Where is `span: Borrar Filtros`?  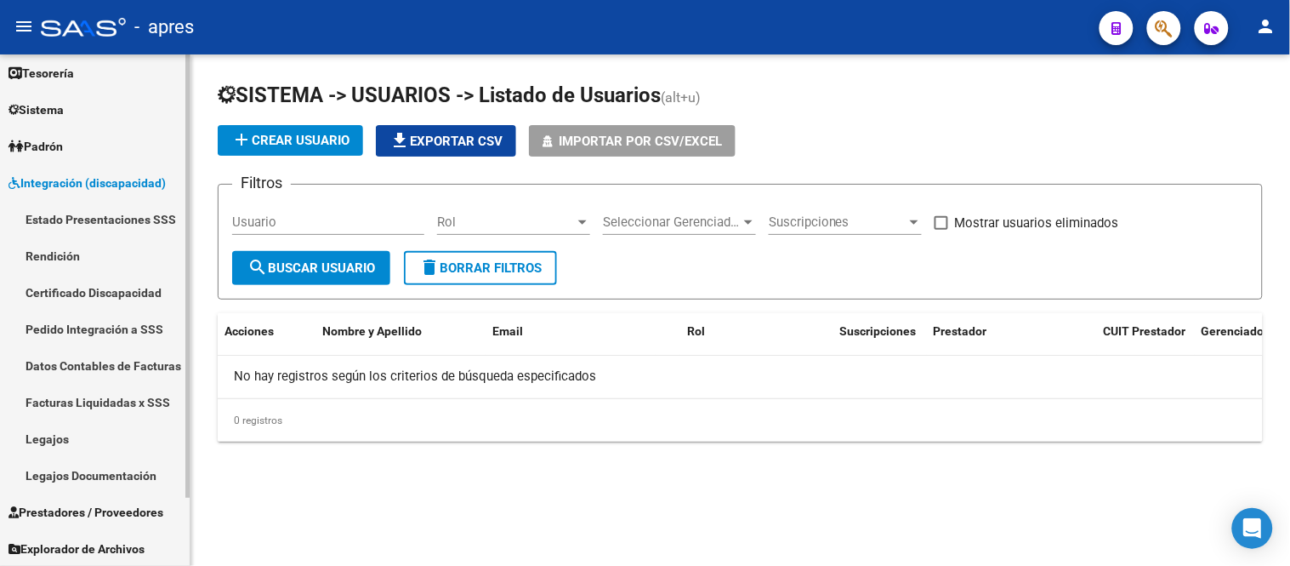
span: Borrar Filtros is located at coordinates (481, 268).